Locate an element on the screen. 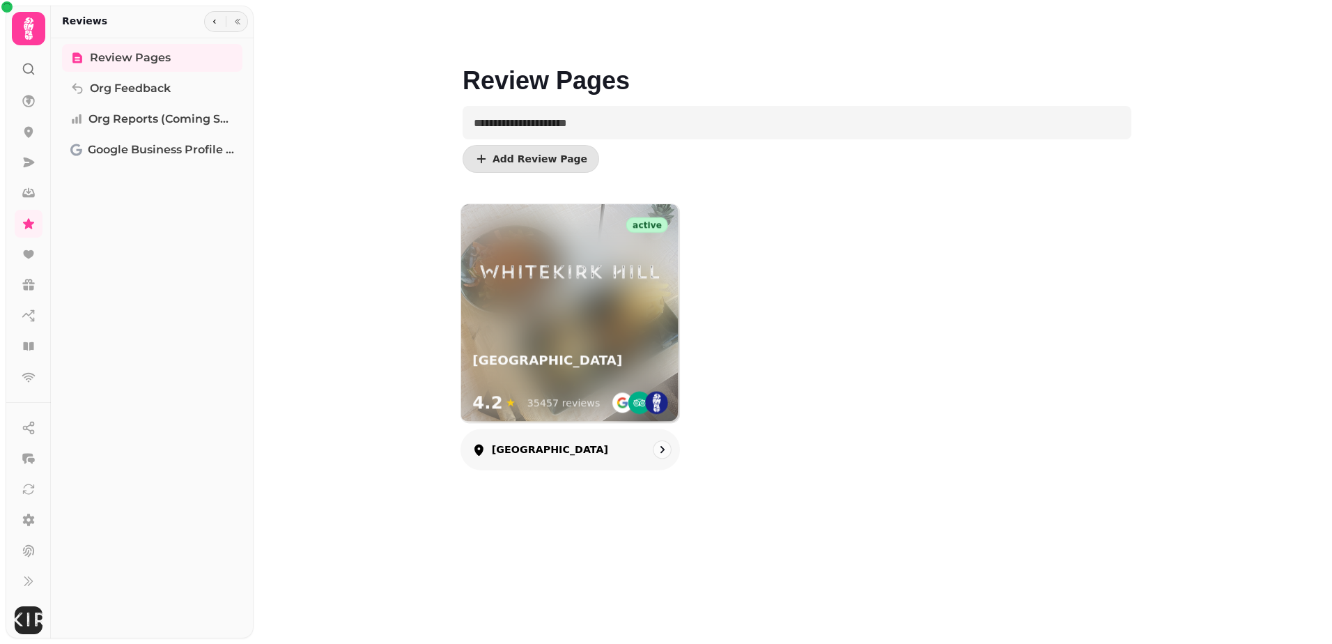 Image resolution: width=1332 pixels, height=644 pixels. a: Review Pages is located at coordinates (152, 58).